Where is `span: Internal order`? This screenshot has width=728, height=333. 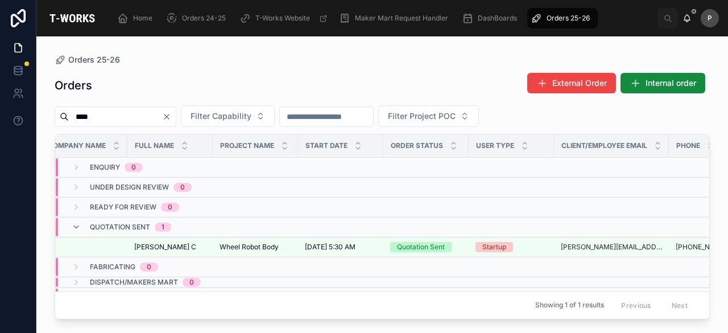 span: Internal order is located at coordinates (670, 83).